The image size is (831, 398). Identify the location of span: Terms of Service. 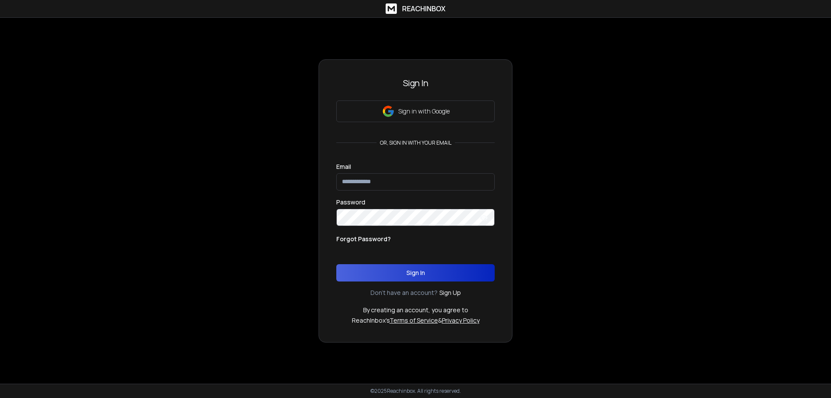
(414, 320).